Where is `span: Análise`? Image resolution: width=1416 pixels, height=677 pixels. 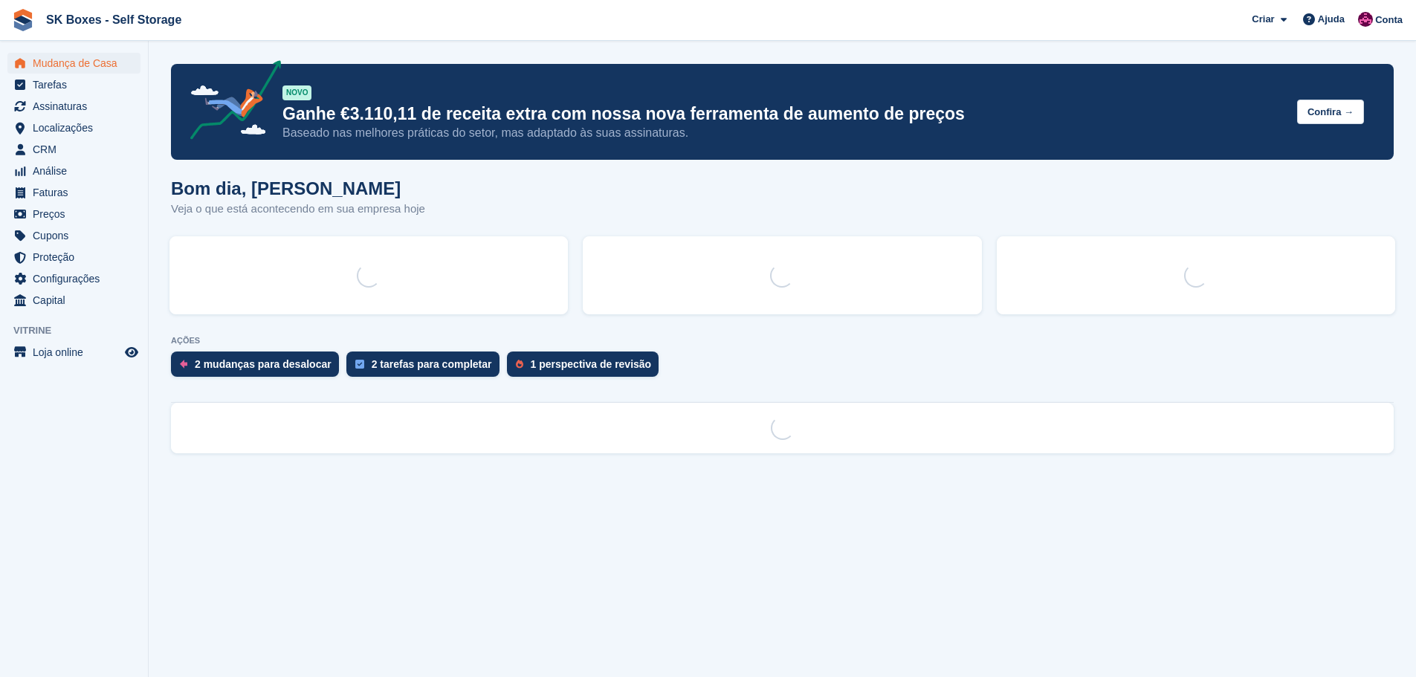 span: Análise is located at coordinates (77, 171).